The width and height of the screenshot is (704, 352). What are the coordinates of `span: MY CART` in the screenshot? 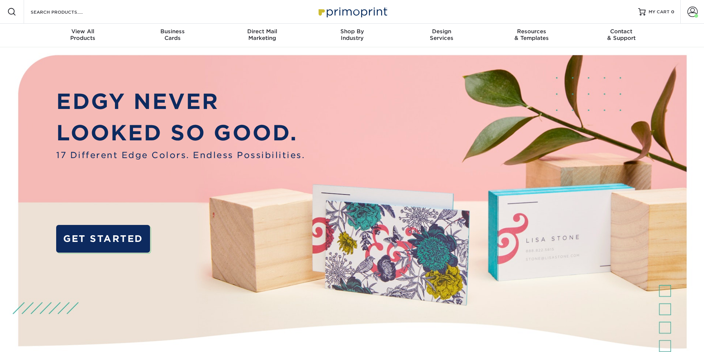 It's located at (659, 12).